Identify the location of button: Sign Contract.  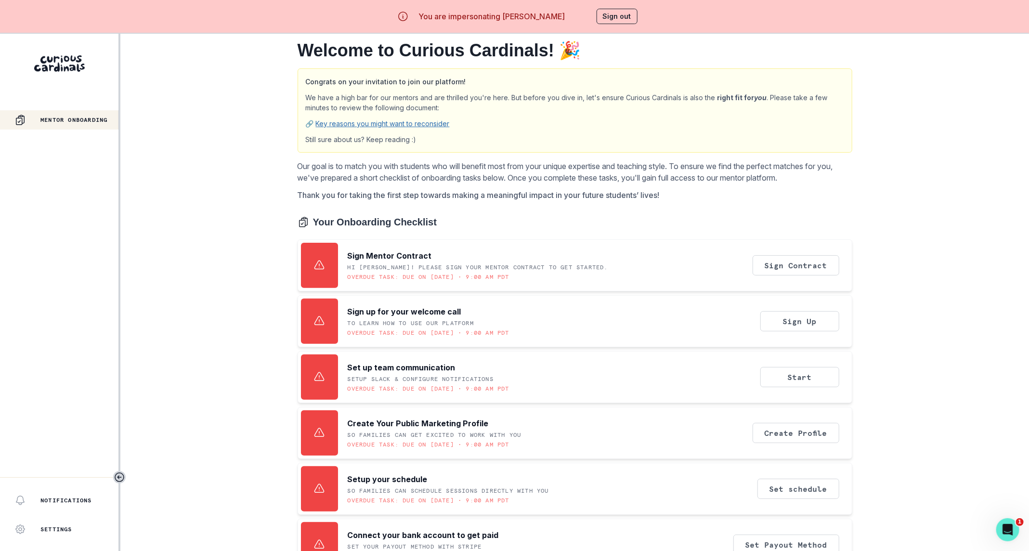
(796, 265).